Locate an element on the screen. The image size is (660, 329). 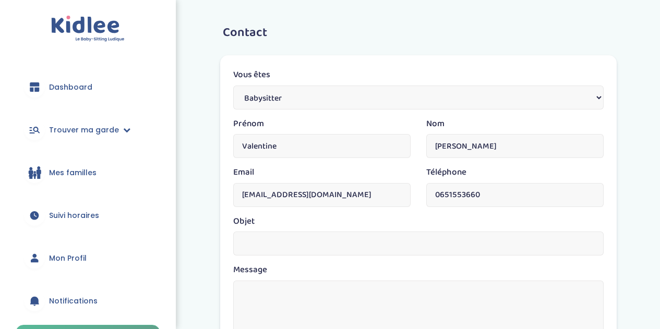
a: Dashboard is located at coordinates (88, 87).